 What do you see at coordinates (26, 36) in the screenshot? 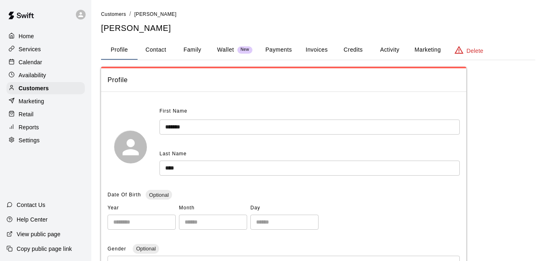
I see `p: Home` at bounding box center [26, 36].